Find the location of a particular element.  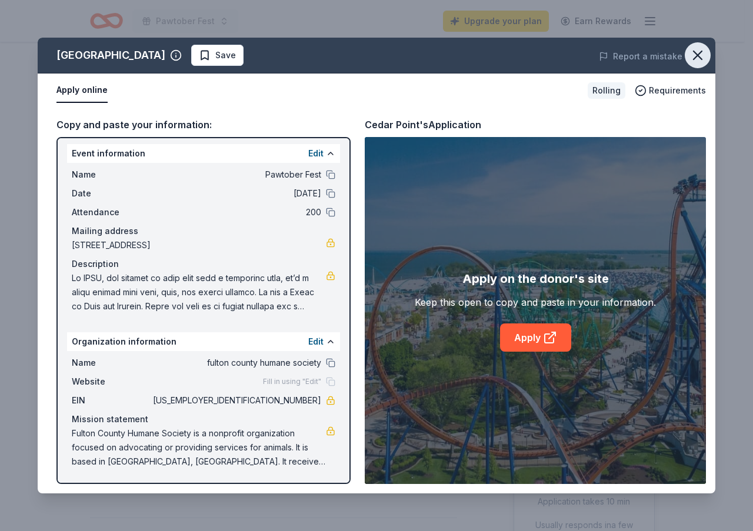

span: Fulton County Humane Society is a nonprofit organization focused on advocating or providing servi... is located at coordinates (199, 448).